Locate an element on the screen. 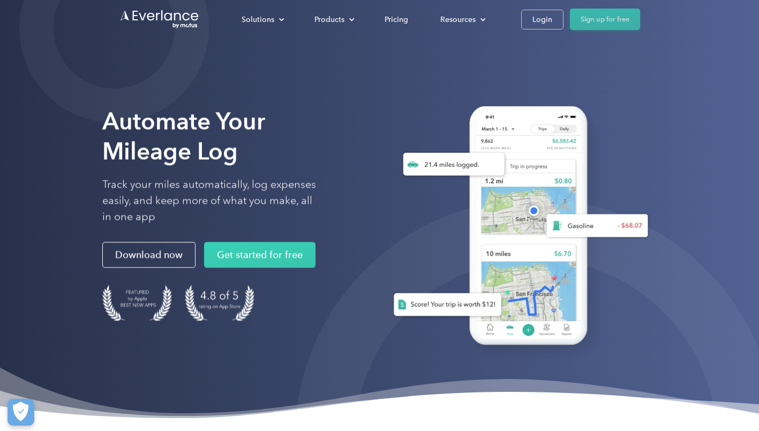  a: Download now is located at coordinates (149, 255).